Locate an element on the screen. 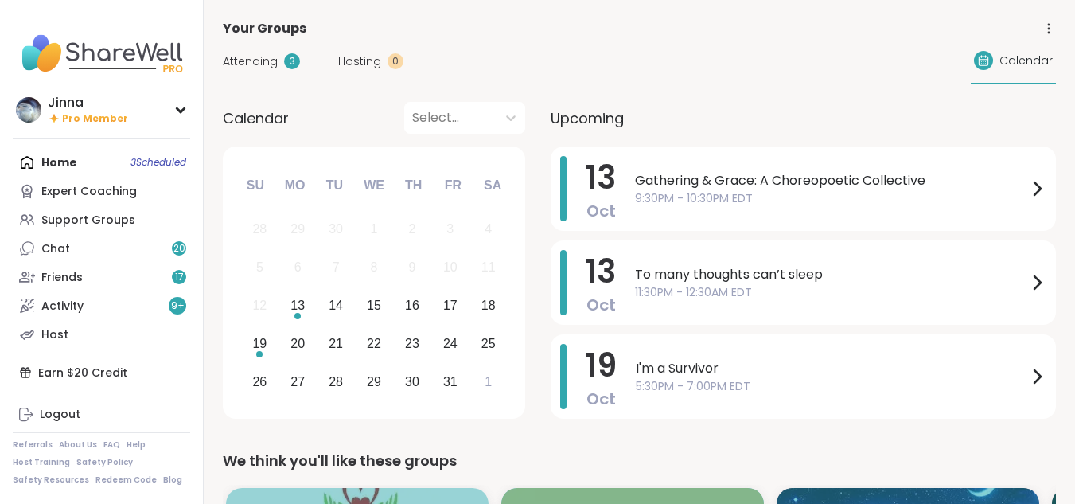 This screenshot has width=1075, height=504. div: Choose Tuesday, October 14th, 2025 is located at coordinates (336, 306).